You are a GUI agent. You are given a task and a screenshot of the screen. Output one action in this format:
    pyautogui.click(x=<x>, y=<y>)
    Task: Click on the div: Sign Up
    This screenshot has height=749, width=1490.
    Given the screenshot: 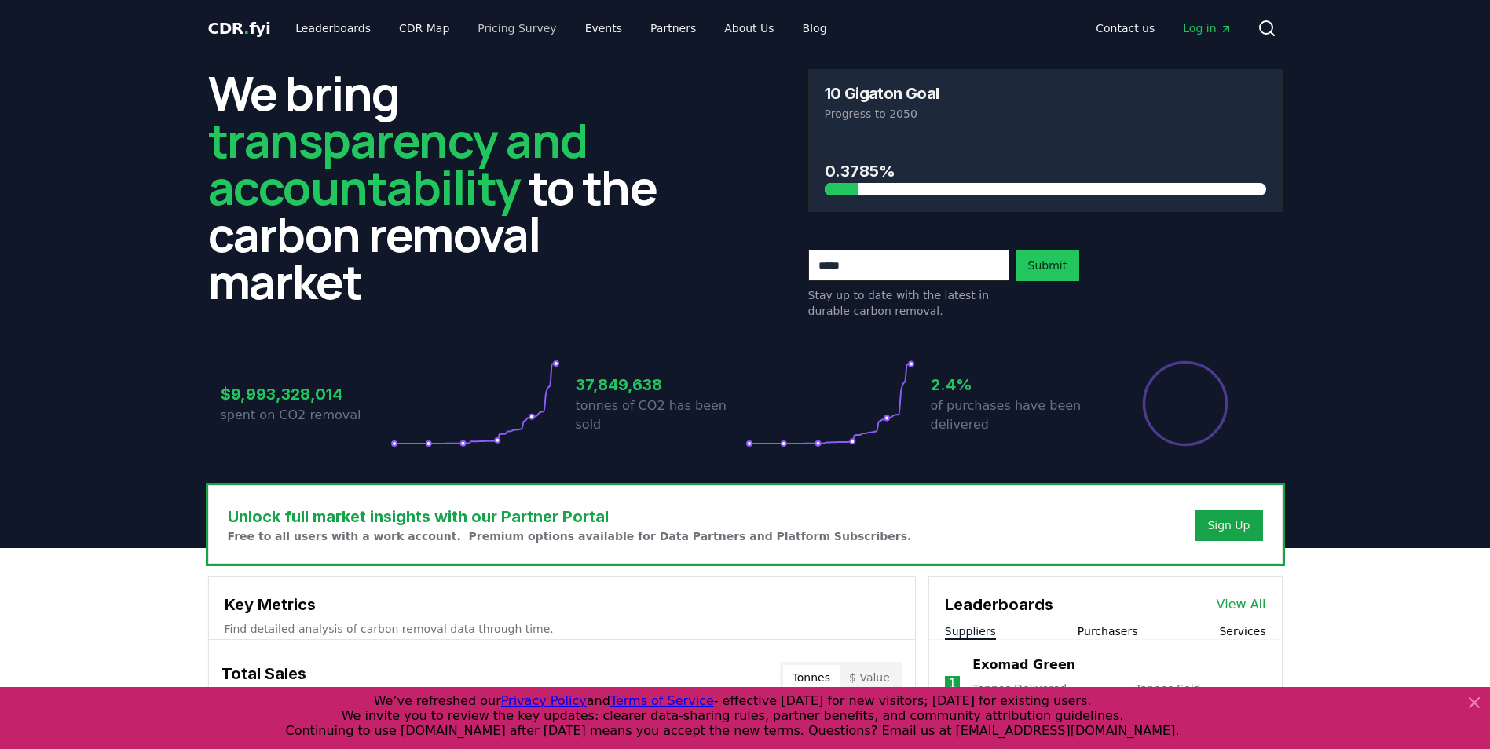 What is the action you would take?
    pyautogui.click(x=1228, y=525)
    